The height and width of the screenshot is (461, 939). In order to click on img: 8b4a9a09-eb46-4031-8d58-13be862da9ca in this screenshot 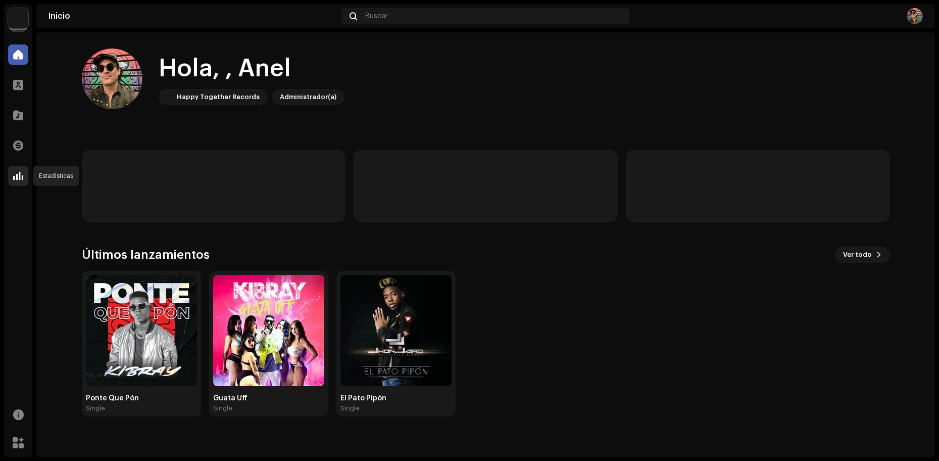, I will do `click(141, 330)`.